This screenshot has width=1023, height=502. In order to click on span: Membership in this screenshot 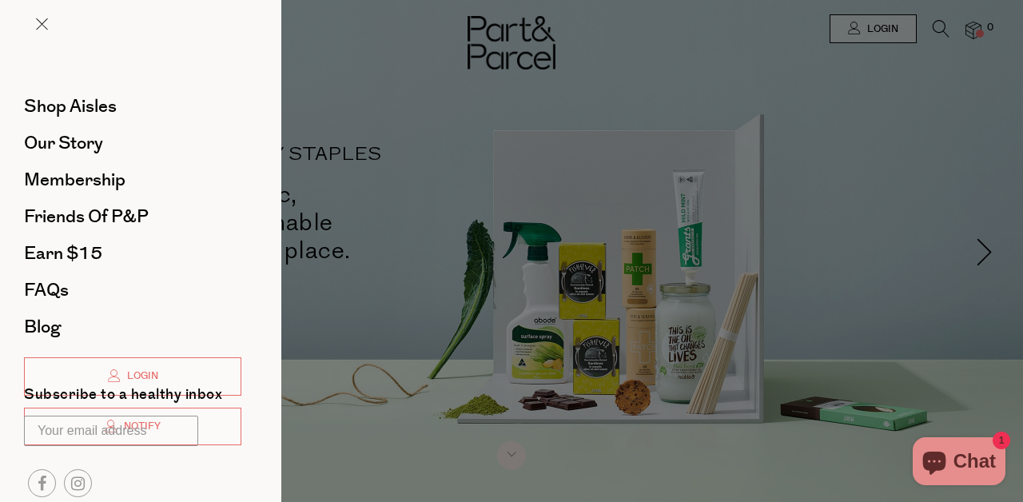, I will do `click(74, 180)`.